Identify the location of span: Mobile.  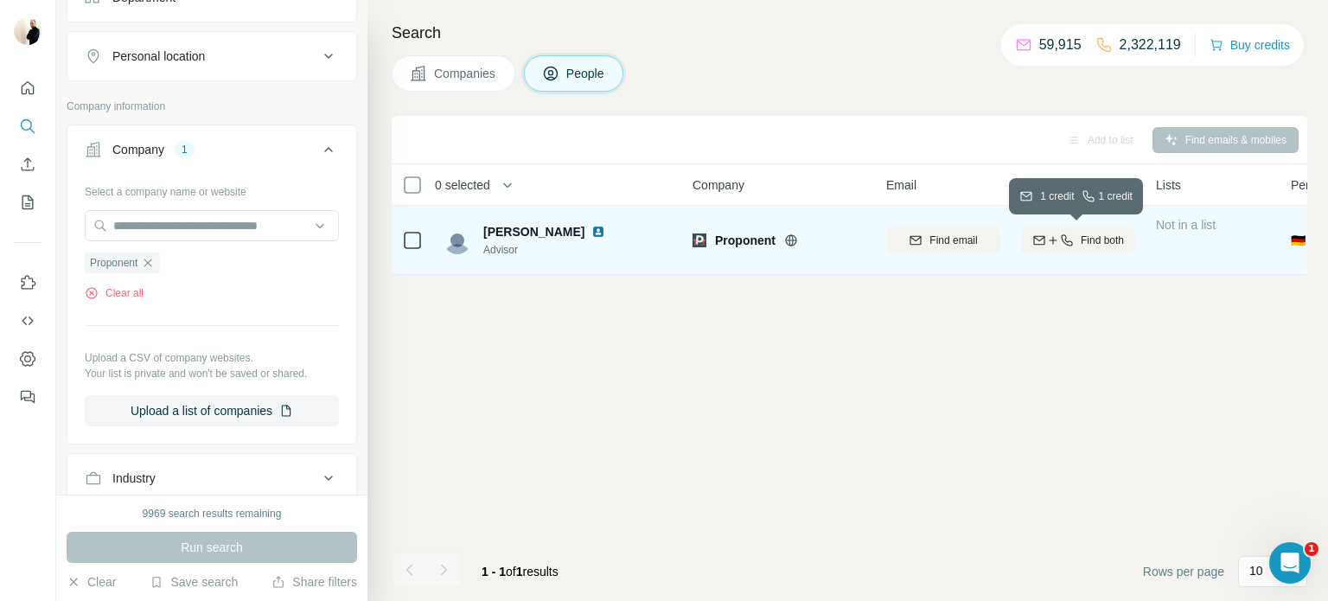
(1038, 185).